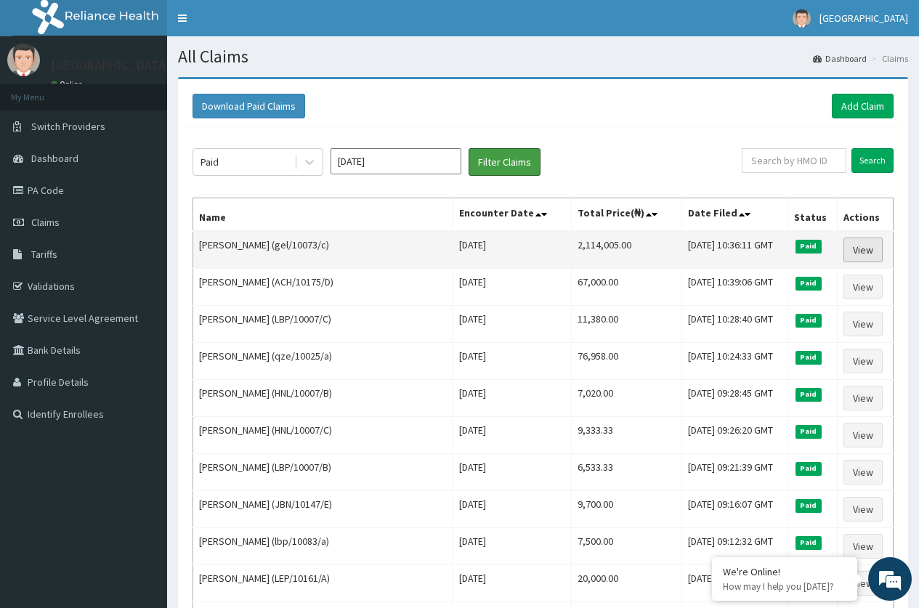 This screenshot has width=919, height=608. I want to click on td: 2,114,005.00, so click(627, 250).